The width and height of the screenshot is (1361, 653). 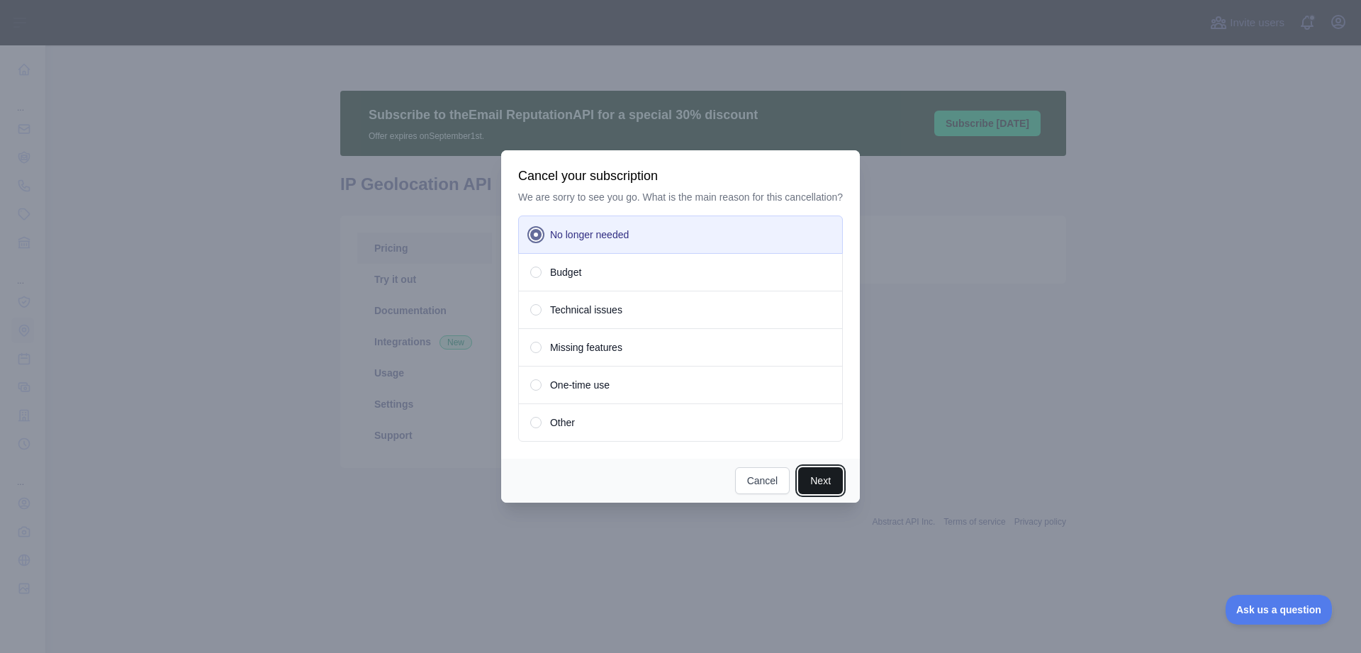 I want to click on span: Budget, so click(x=566, y=272).